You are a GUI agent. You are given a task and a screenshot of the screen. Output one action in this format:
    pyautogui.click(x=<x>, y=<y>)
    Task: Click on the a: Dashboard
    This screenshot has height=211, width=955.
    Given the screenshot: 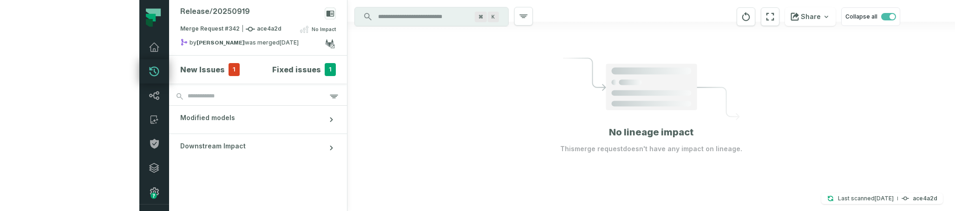 What is the action you would take?
    pyautogui.click(x=154, y=47)
    